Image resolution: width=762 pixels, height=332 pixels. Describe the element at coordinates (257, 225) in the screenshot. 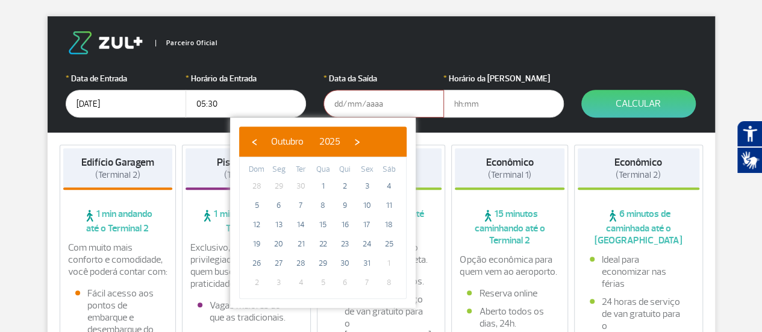

I see `span: 12` at that location.